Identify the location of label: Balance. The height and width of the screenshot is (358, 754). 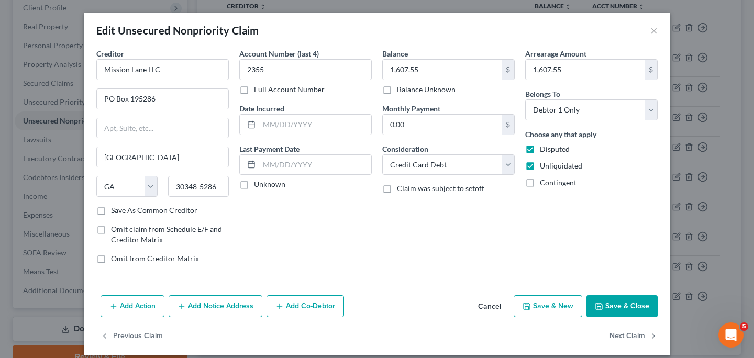
(395, 53).